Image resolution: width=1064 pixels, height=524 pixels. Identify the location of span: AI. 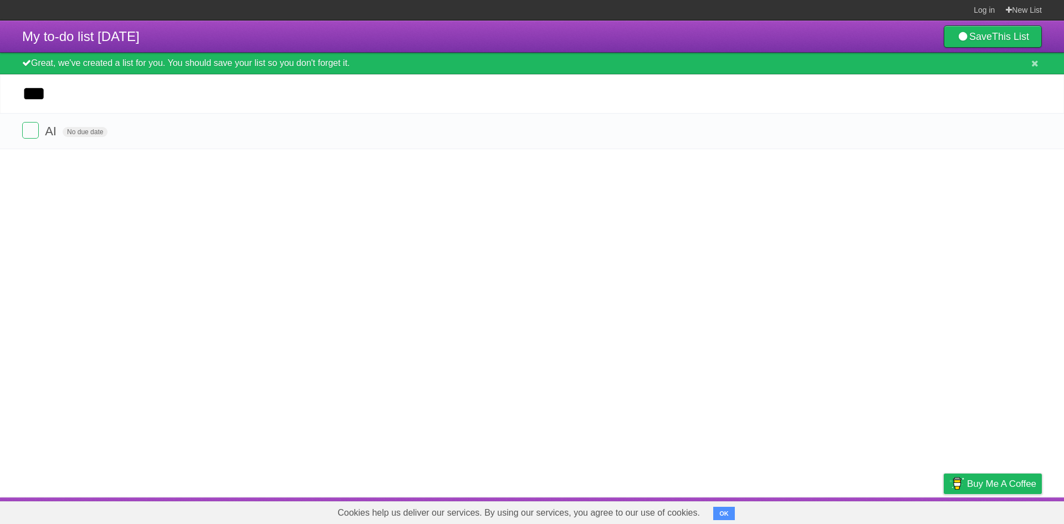
(52, 131).